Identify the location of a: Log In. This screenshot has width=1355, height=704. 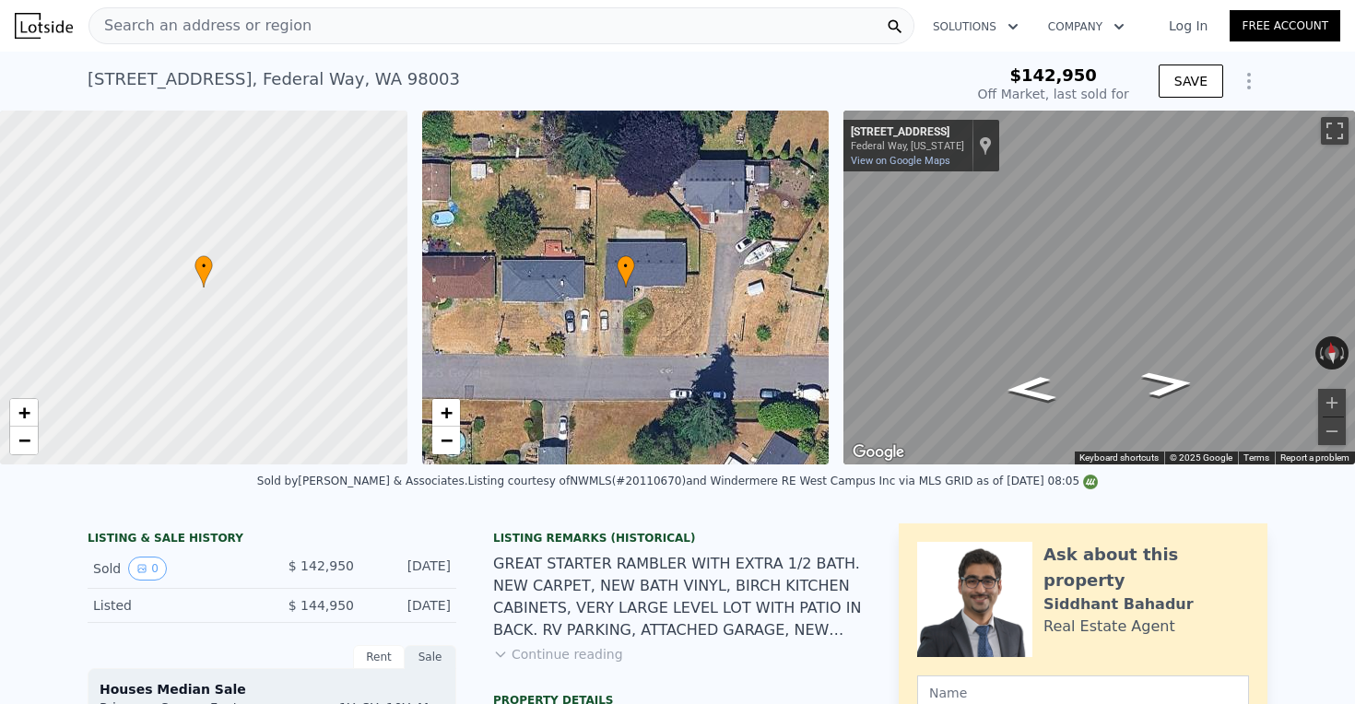
(1188, 26).